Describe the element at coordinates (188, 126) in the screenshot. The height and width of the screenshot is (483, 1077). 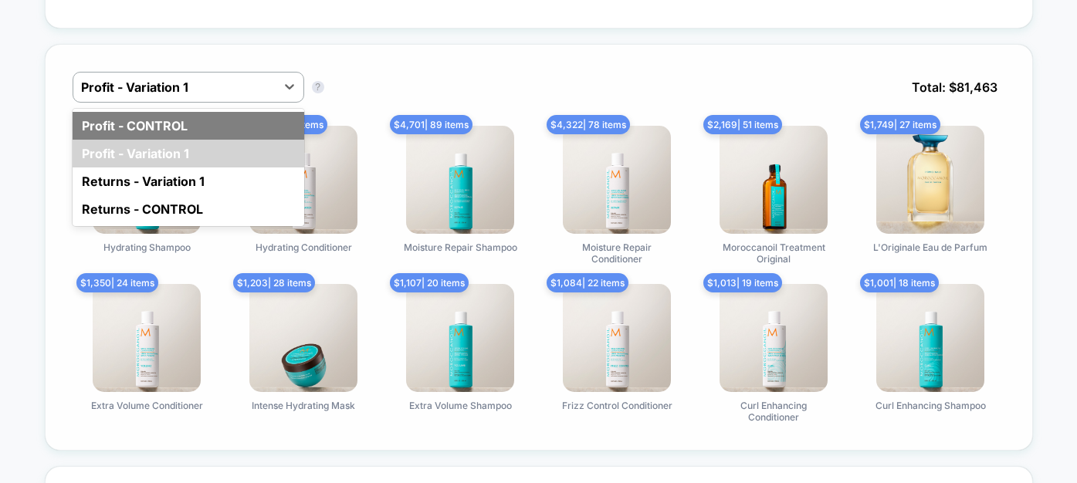
I see `div: Profit - CONTROL` at that location.